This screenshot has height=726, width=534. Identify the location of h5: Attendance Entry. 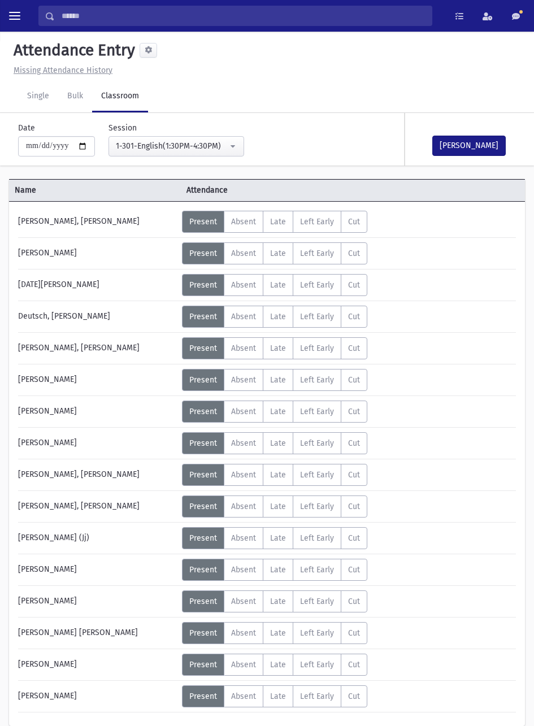
(72, 50).